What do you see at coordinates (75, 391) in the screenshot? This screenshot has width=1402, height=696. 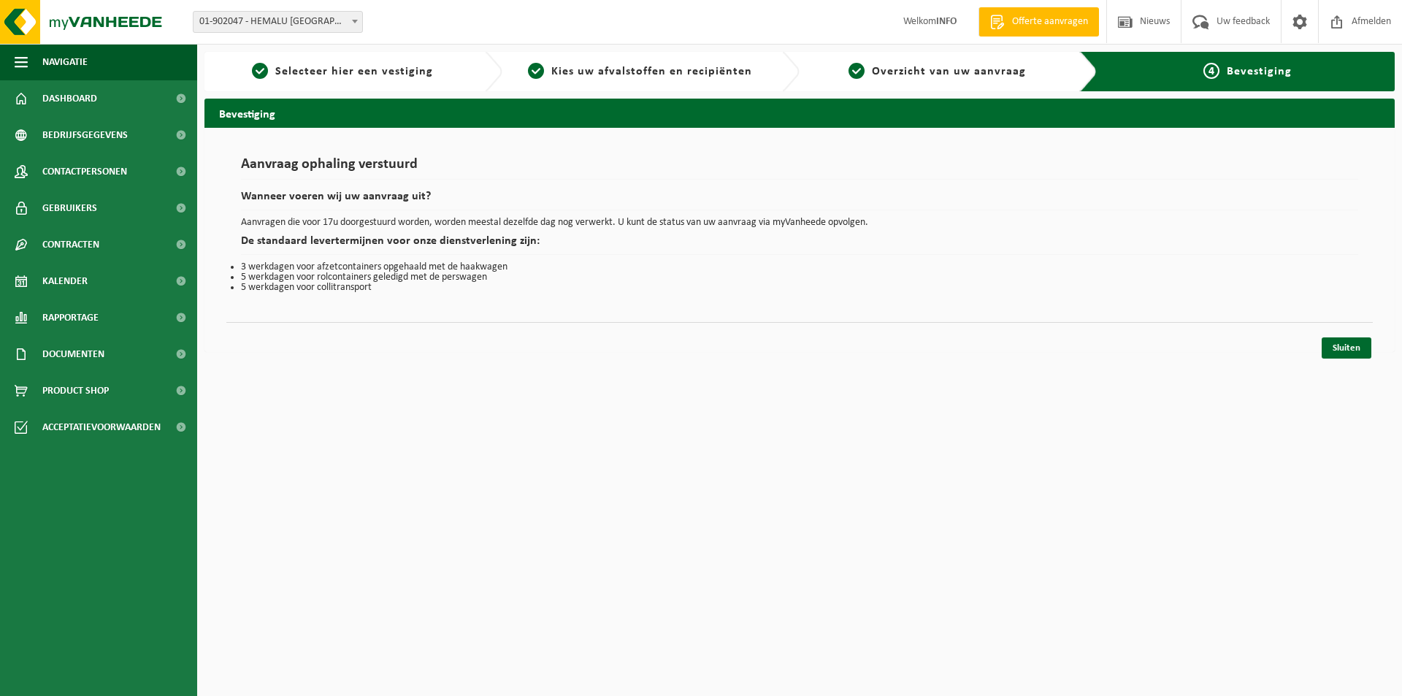 I see `span: Product Shop` at bounding box center [75, 391].